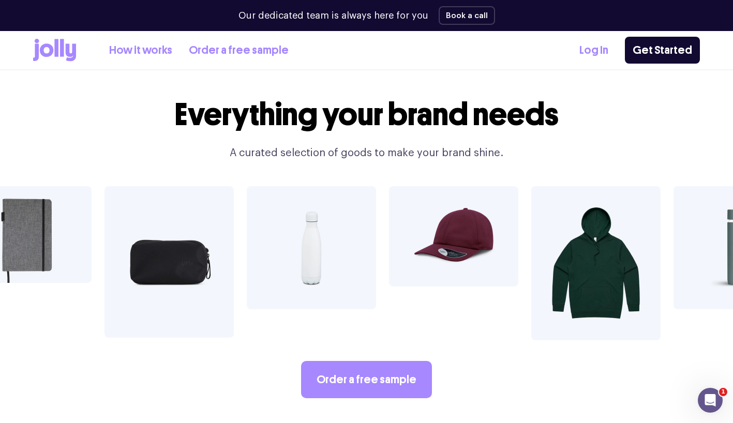 This screenshot has height=423, width=733. What do you see at coordinates (141, 50) in the screenshot?
I see `a: How it works` at bounding box center [141, 50].